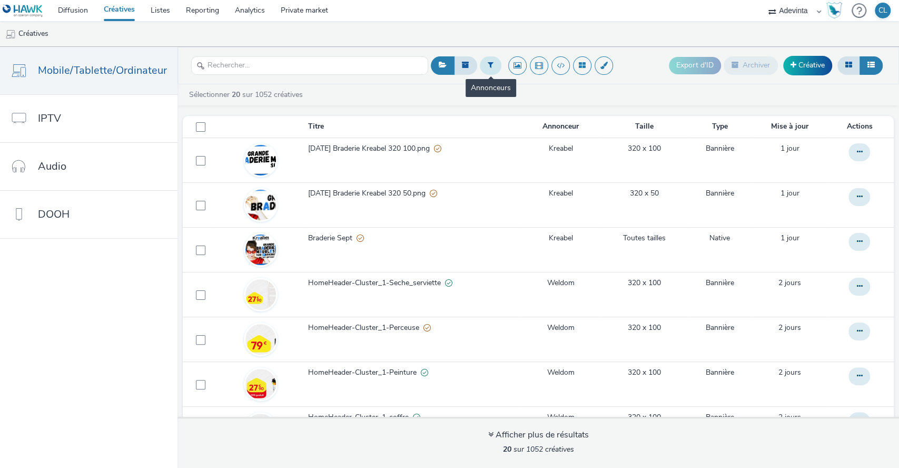 Image resolution: width=899 pixels, height=468 pixels. Describe the element at coordinates (415, 330) in the screenshot. I see `a: HomeHeader-Cluster_1-PerceusePartiellement valide` at that location.